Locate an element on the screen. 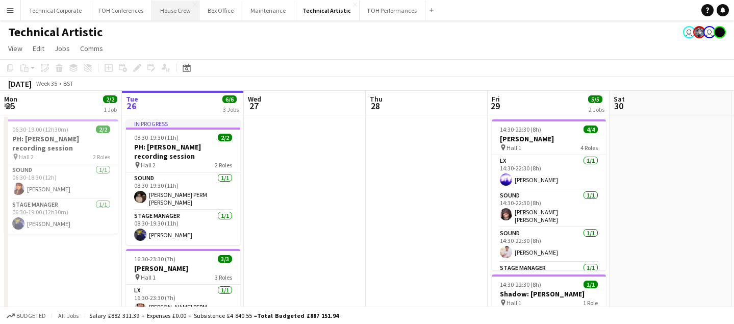 Image resolution: width=734 pixels, height=324 pixels. button: Budgeted is located at coordinates (26, 316).